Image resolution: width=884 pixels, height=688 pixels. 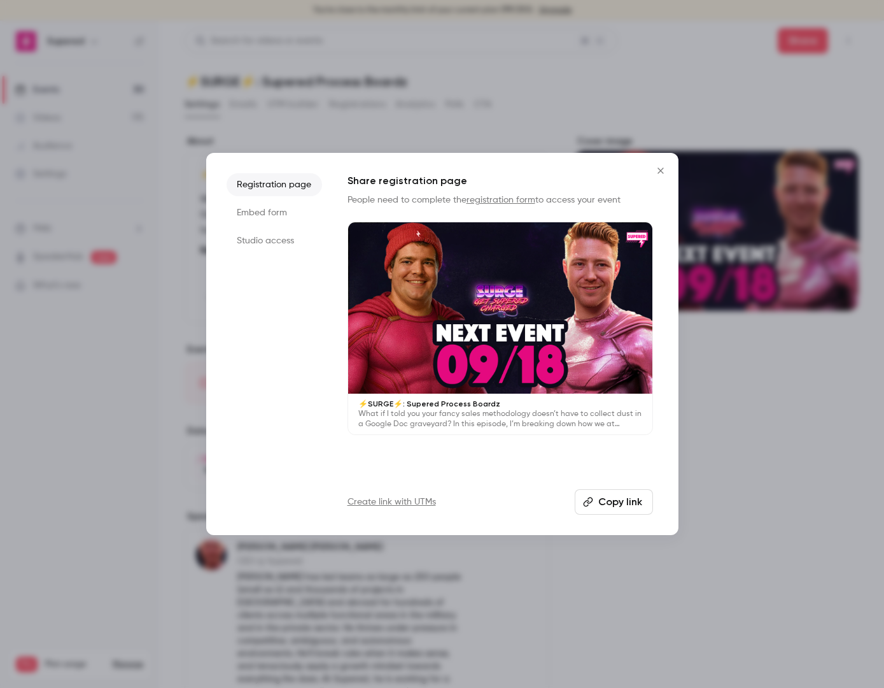 What do you see at coordinates (274, 241) in the screenshot?
I see `li: Studio access` at bounding box center [274, 241].